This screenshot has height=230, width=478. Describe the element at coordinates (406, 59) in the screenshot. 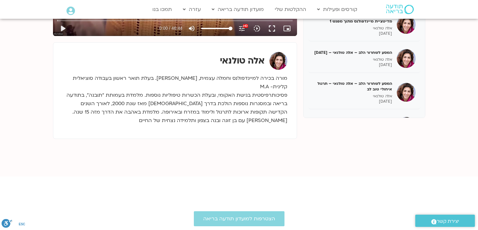

I see `img: המסע לשחרור הלב – אלה טולנאי – 19/11/24` at that location.